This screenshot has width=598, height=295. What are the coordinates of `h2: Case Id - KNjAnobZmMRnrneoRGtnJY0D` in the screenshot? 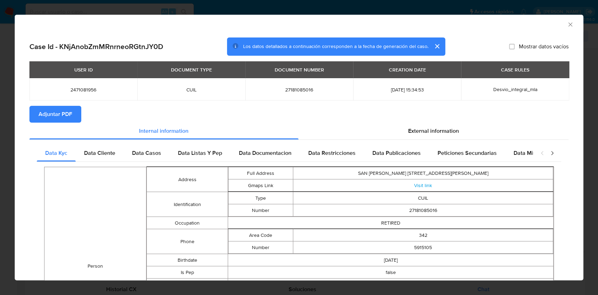 It's located at (96, 47).